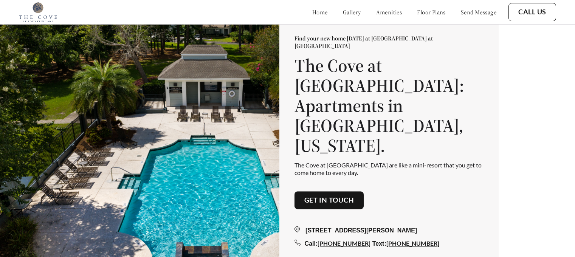  Describe the element at coordinates (533, 12) in the screenshot. I see `a: Call Us` at that location.